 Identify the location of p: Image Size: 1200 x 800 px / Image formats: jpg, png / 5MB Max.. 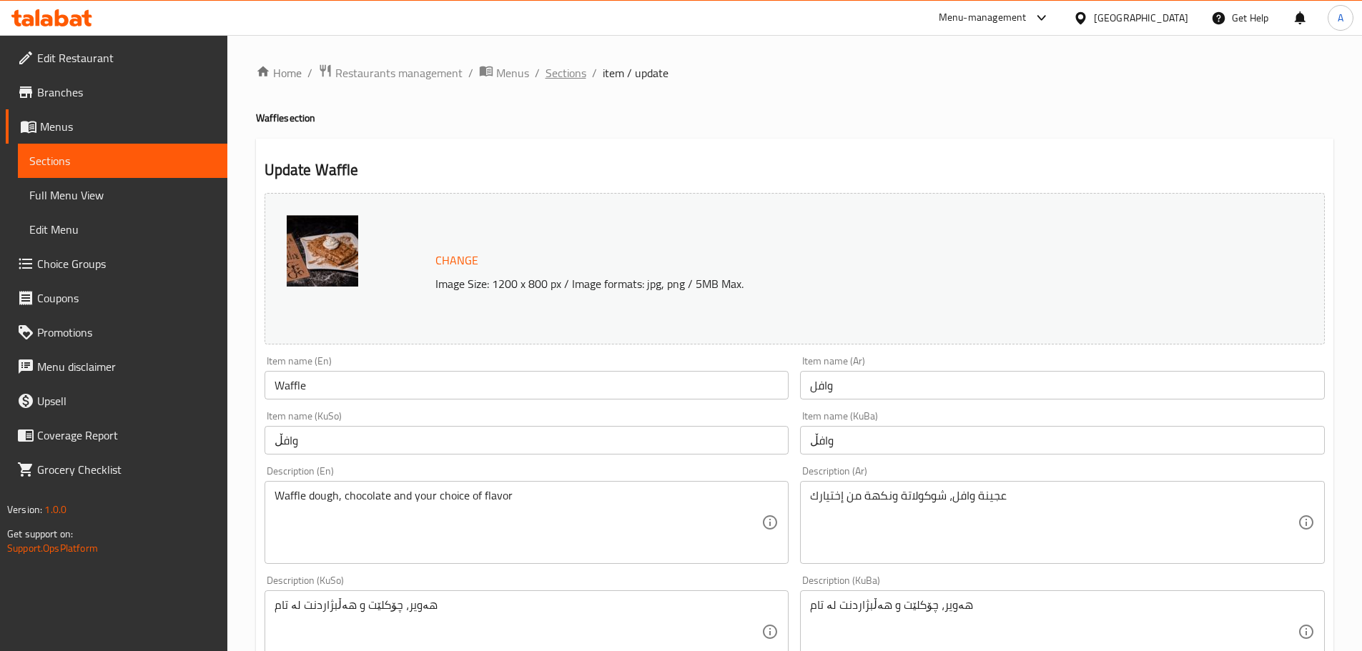
(811, 284).